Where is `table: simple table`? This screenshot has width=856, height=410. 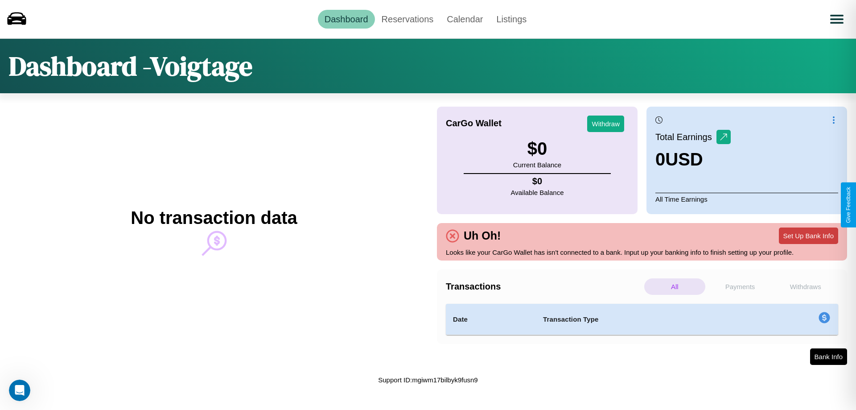 table: simple table is located at coordinates (642, 319).